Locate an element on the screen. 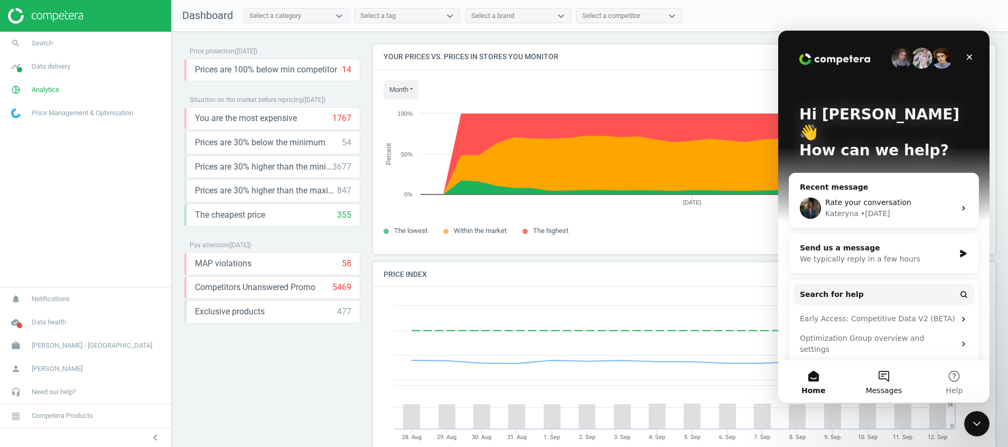 Image resolution: width=1008 pixels, height=447 pixels. span: MAP violations is located at coordinates (223, 264).